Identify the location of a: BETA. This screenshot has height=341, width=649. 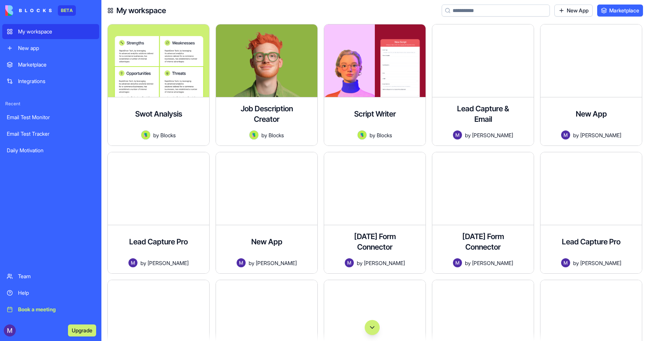
(41, 11).